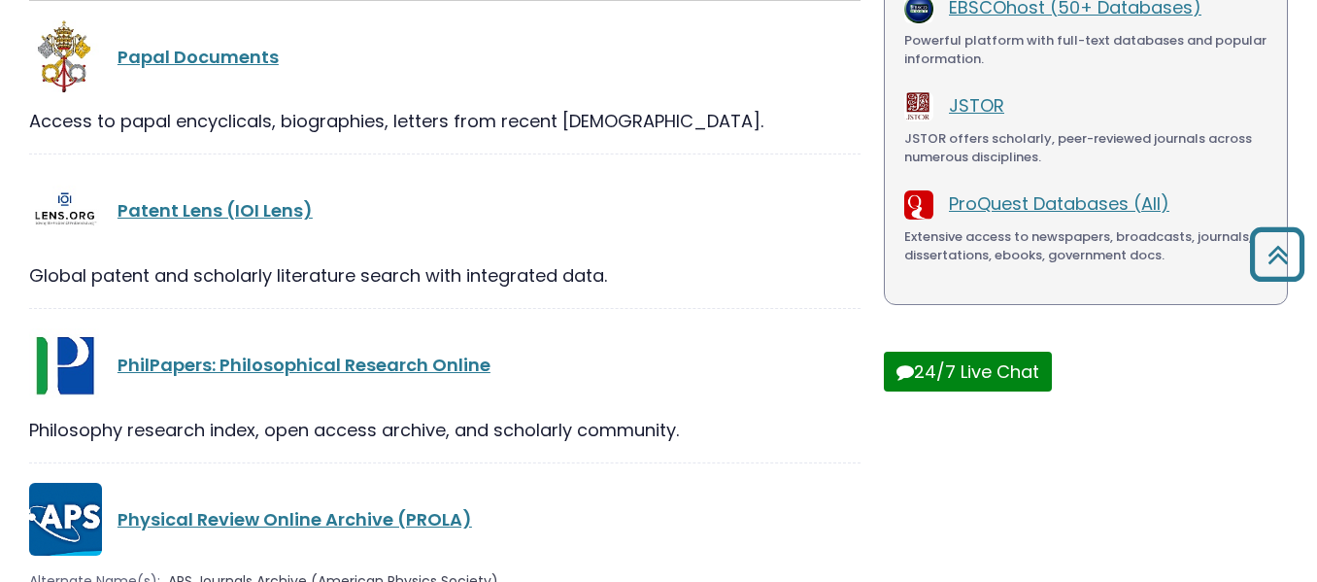 The width and height of the screenshot is (1317, 582). Describe the element at coordinates (1085, 148) in the screenshot. I see `div: JSTOR offers scholarly, peer-reviewed journals across numerous disciplines.` at that location.